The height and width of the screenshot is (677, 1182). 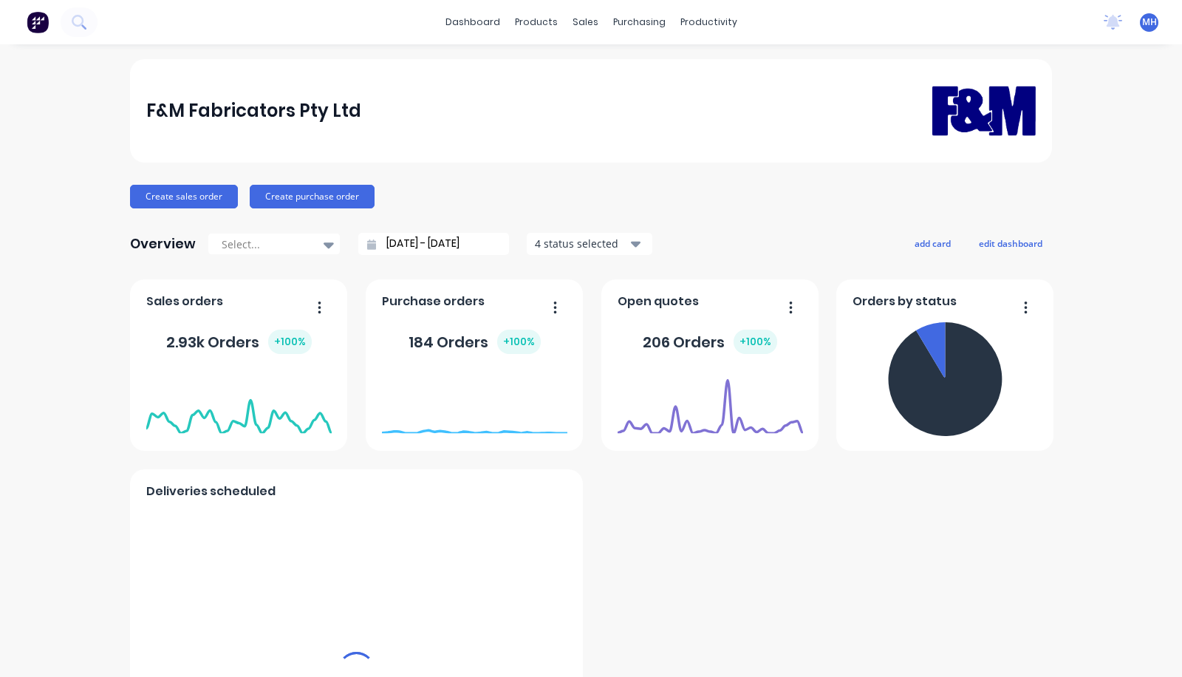 What do you see at coordinates (312, 197) in the screenshot?
I see `button: Create purchase order` at bounding box center [312, 197].